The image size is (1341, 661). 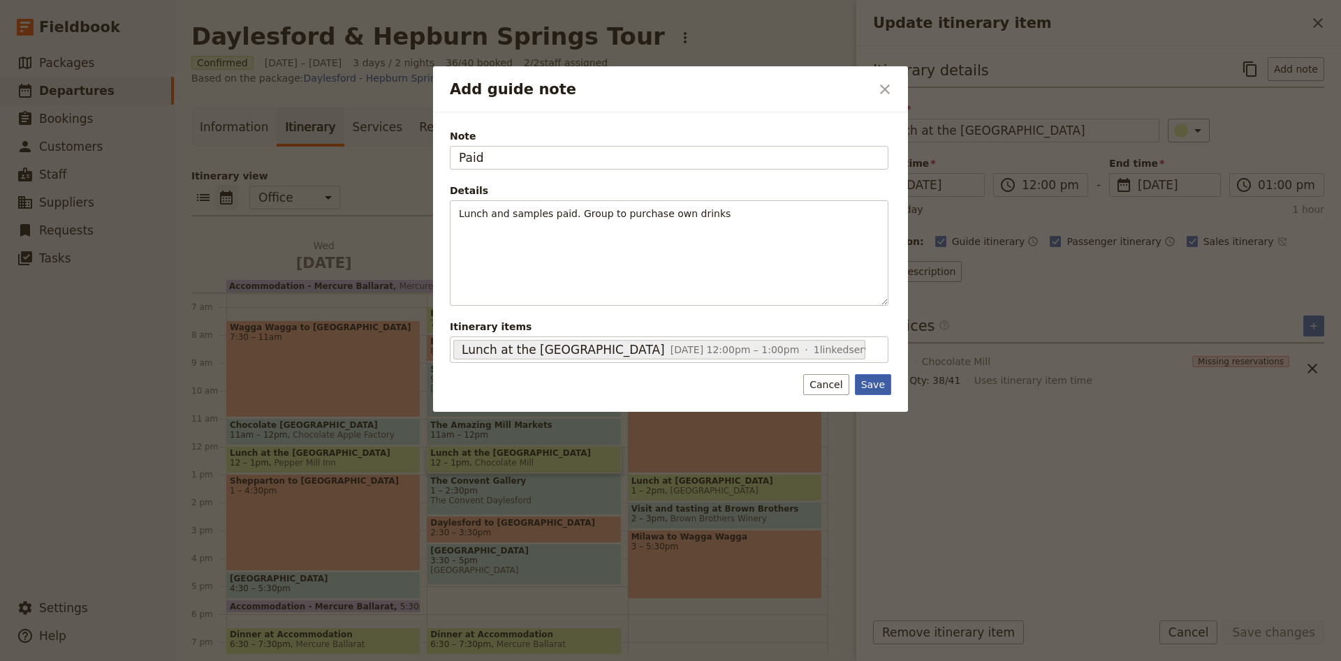 I want to click on h2: Add guide note, so click(x=660, y=89).